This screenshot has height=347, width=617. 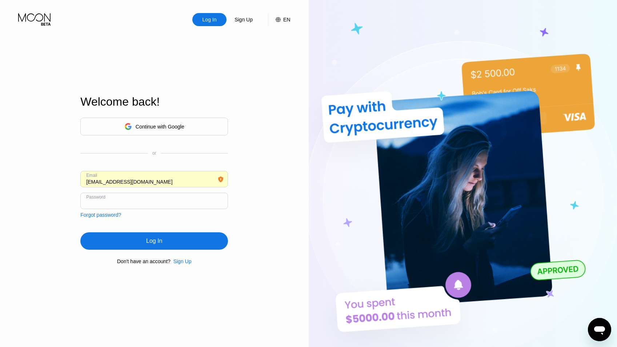 I want to click on div: Password, so click(x=96, y=197).